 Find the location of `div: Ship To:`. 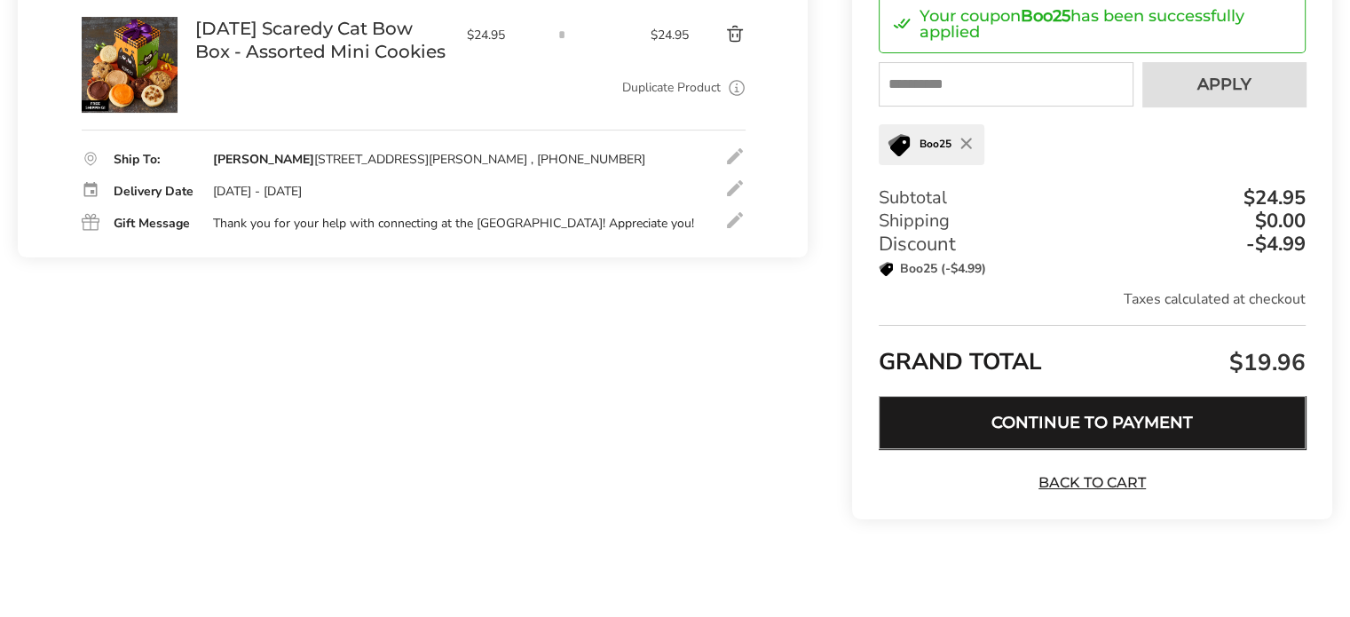

div: Ship To: is located at coordinates (154, 160).